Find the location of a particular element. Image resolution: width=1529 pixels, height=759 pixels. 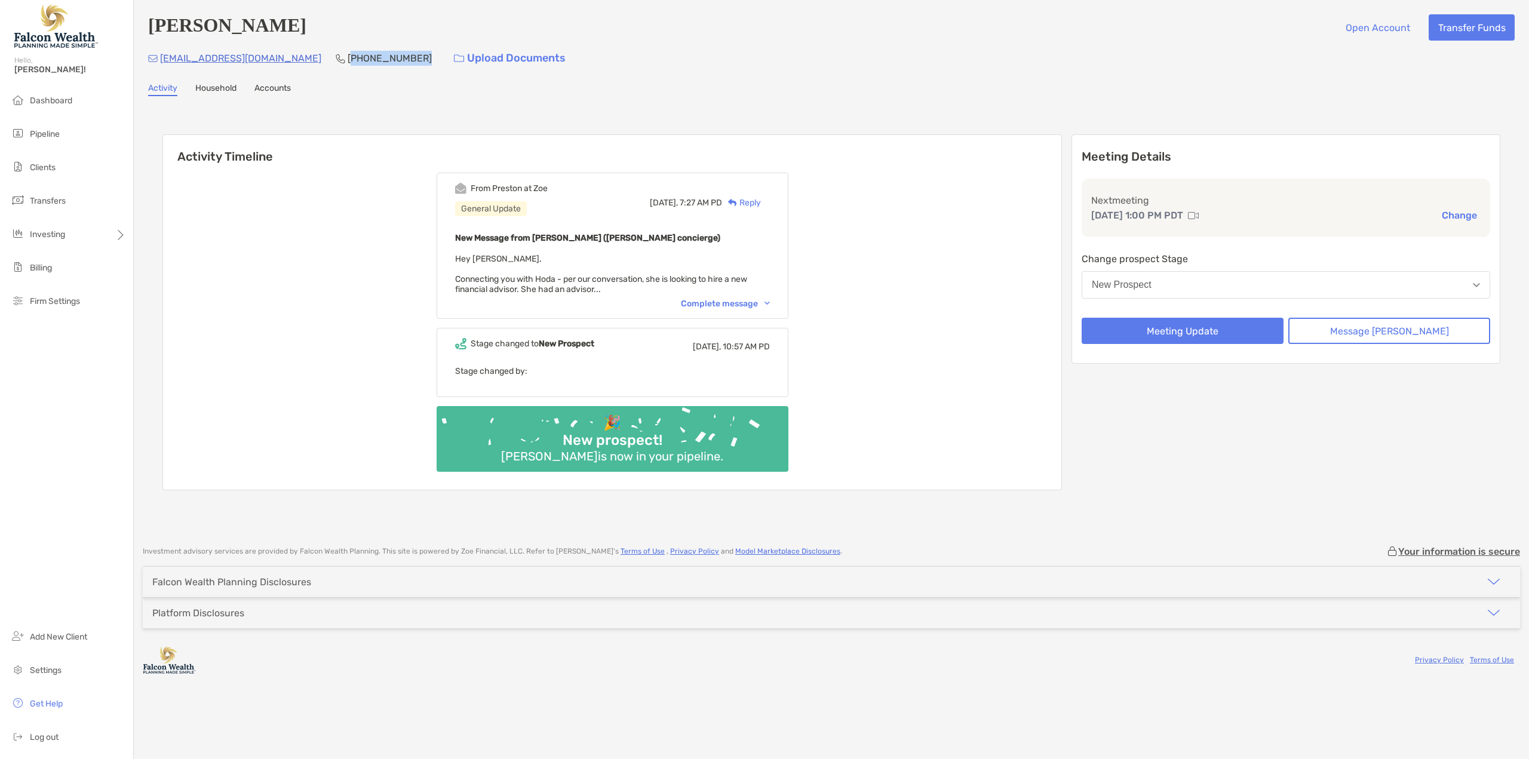

div: Falcon Wealth Planning Disclosures is located at coordinates (232, 582).